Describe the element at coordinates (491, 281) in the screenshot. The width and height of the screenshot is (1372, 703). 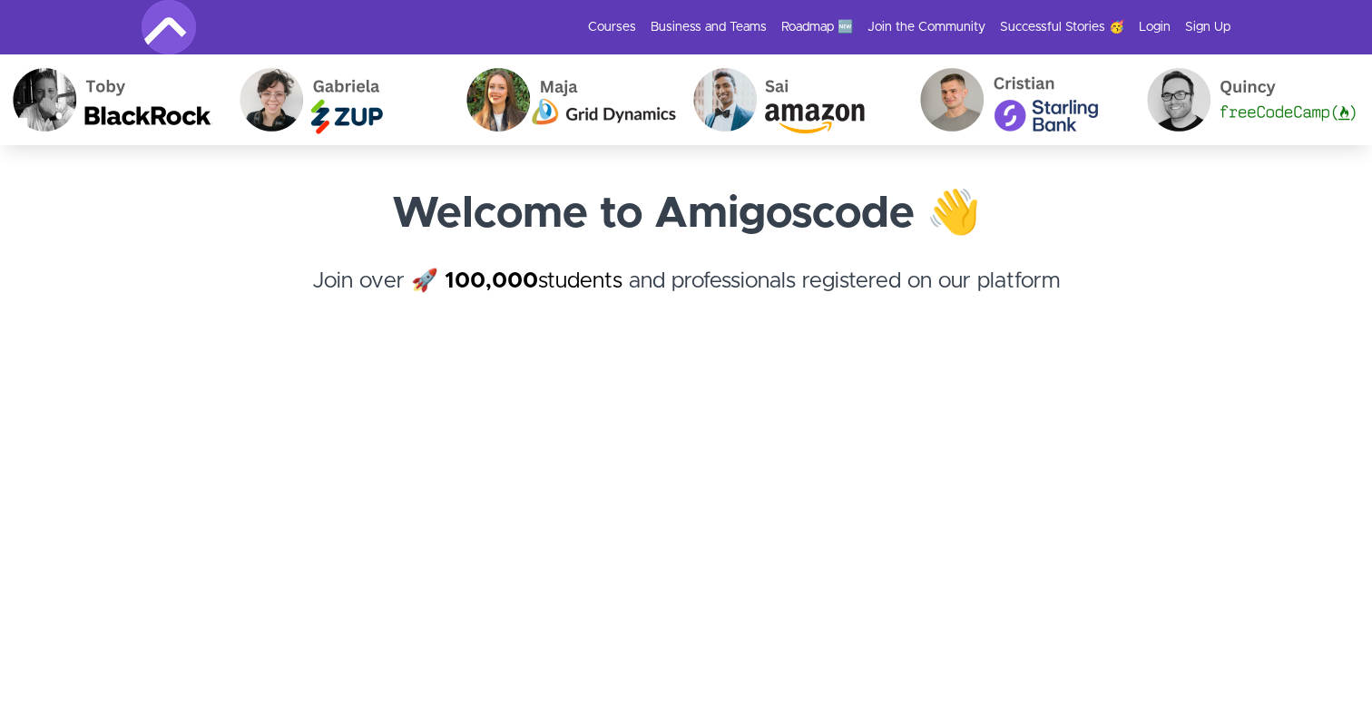
I see `strong: 100,000` at that location.